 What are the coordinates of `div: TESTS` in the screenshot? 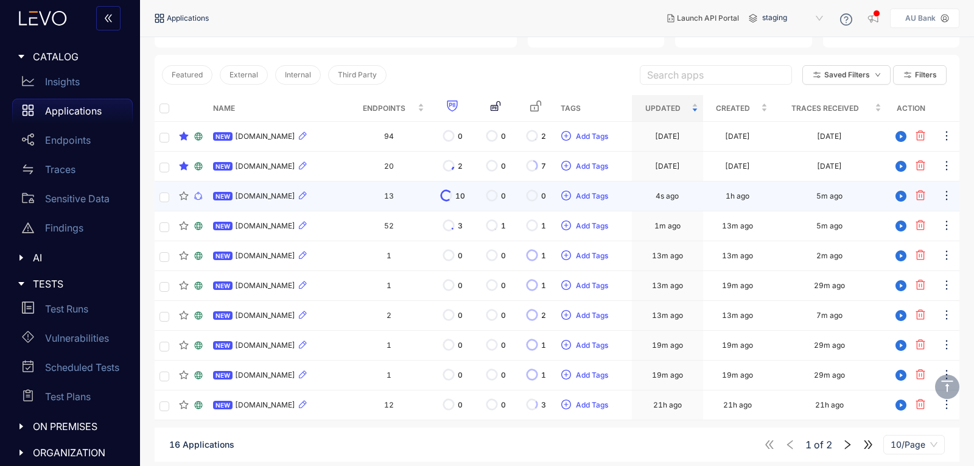 It's located at (70, 284).